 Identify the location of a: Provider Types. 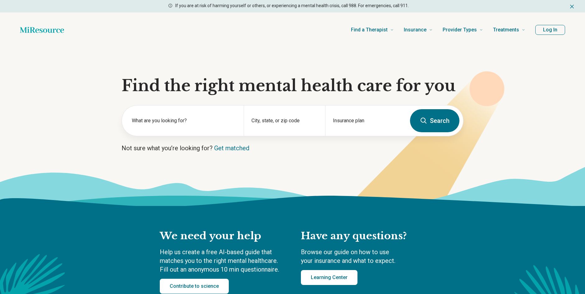
(463, 30).